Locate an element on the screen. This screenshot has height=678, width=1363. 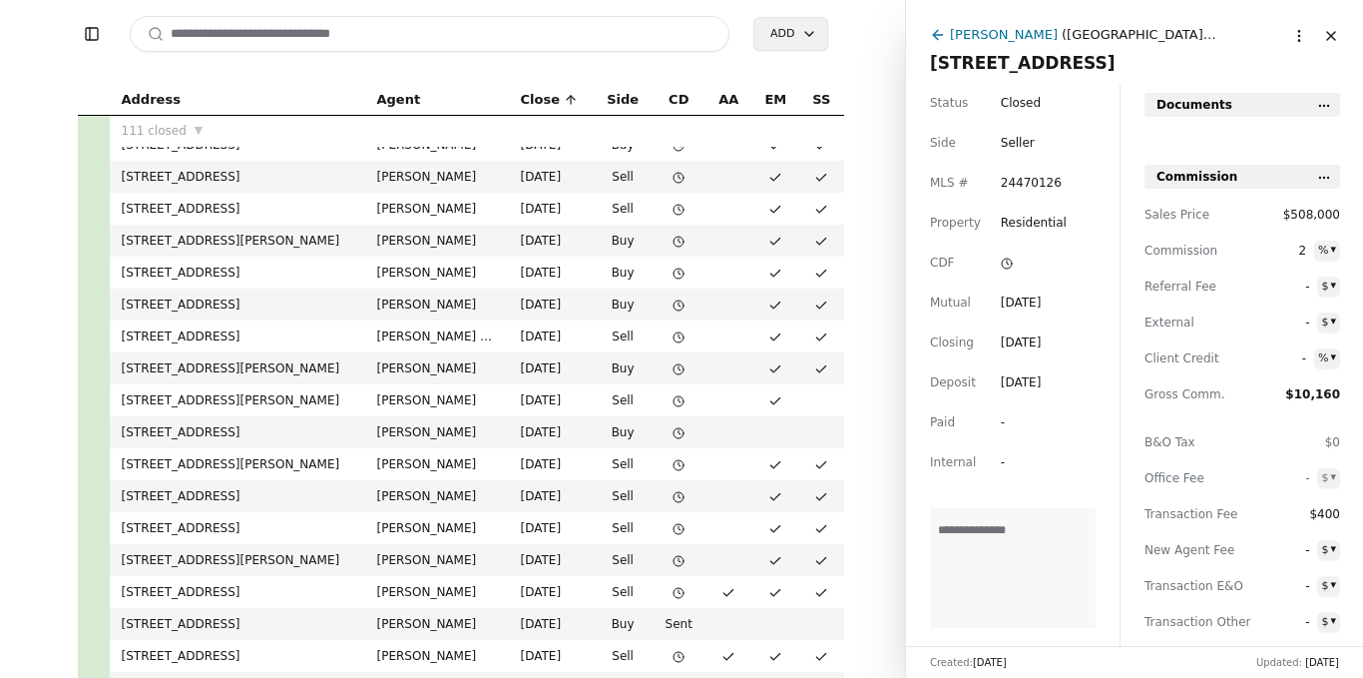
span: Referral Fee is located at coordinates (1190, 286).